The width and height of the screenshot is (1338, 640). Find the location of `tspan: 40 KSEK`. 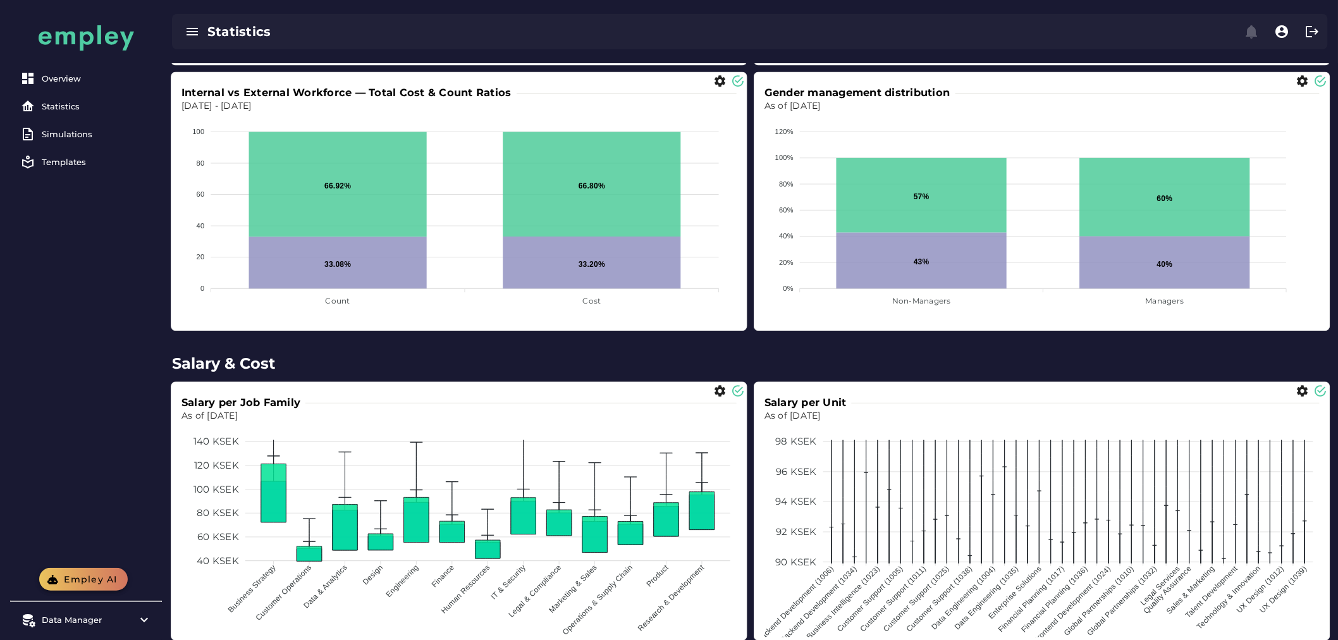

tspan: 40 KSEK is located at coordinates (218, 561).